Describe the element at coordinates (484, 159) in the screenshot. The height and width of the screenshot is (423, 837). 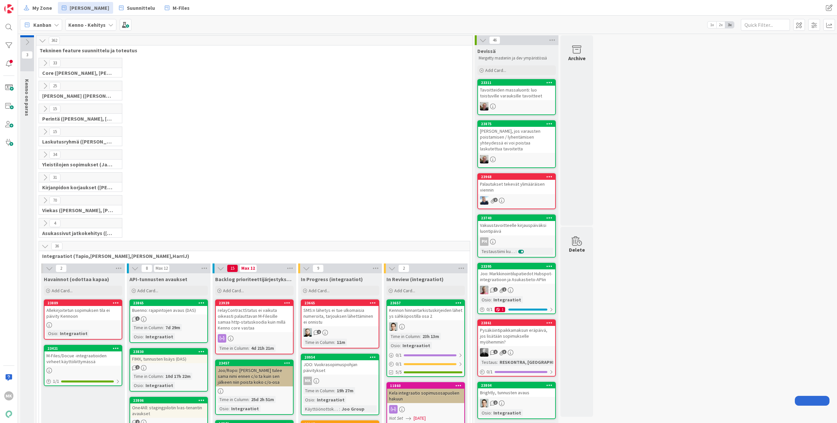
I see `img: JH` at that location.